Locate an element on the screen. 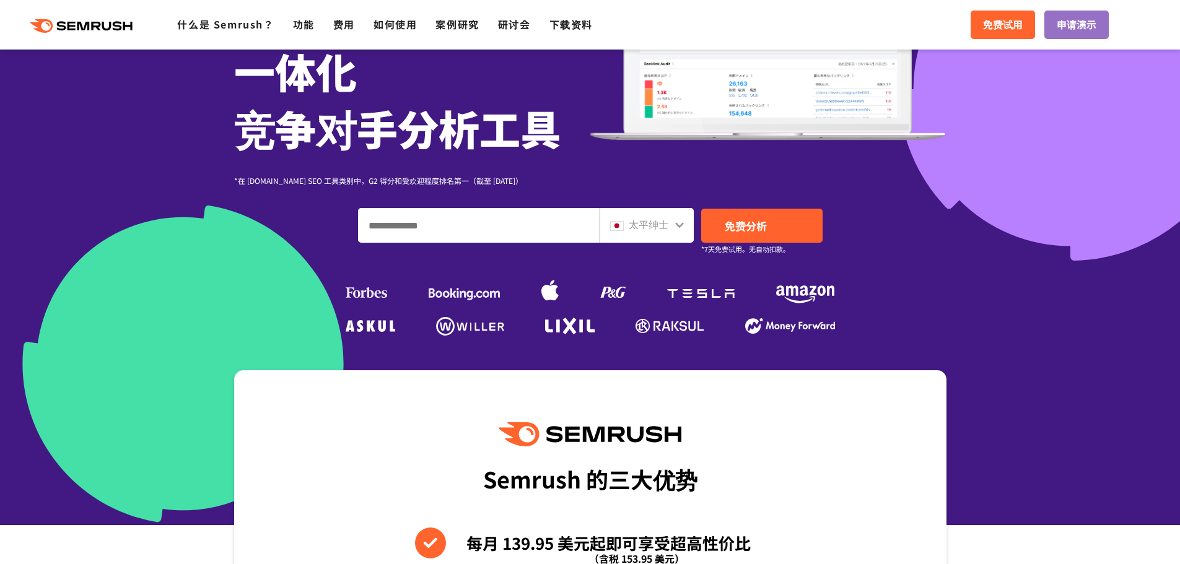 This screenshot has height=564, width=1180. font: 案例研究 is located at coordinates (457, 24).